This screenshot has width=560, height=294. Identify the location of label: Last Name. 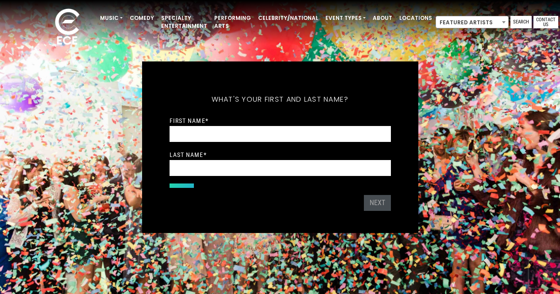
(188, 155).